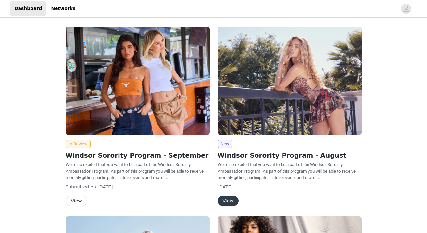 Image resolution: width=427 pixels, height=233 pixels. What do you see at coordinates (406, 9) in the screenshot?
I see `div: avatar` at bounding box center [406, 9].